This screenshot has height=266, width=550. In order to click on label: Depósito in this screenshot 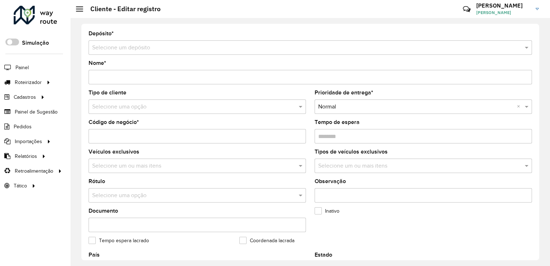, I will do `click(101, 33)`.